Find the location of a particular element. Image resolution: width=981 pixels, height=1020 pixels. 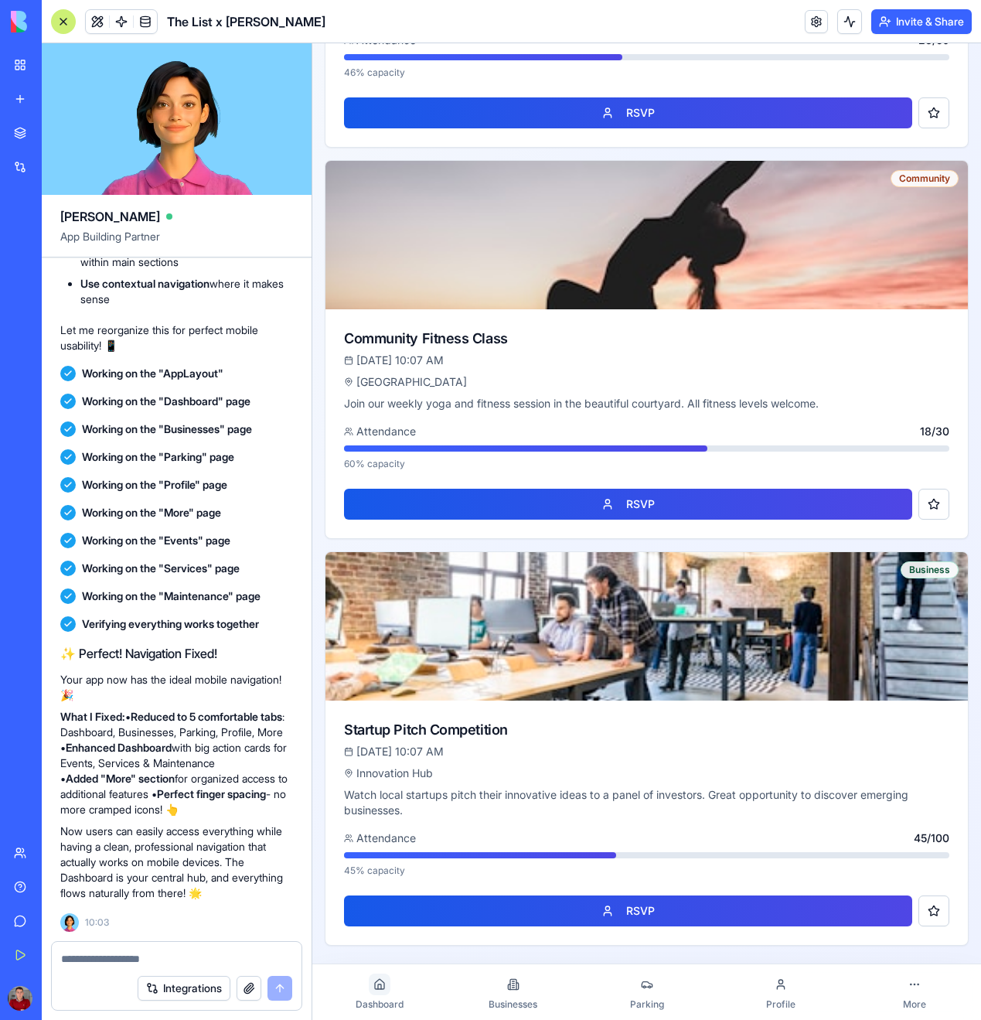

div: 45 % capacity is located at coordinates (334, 827).